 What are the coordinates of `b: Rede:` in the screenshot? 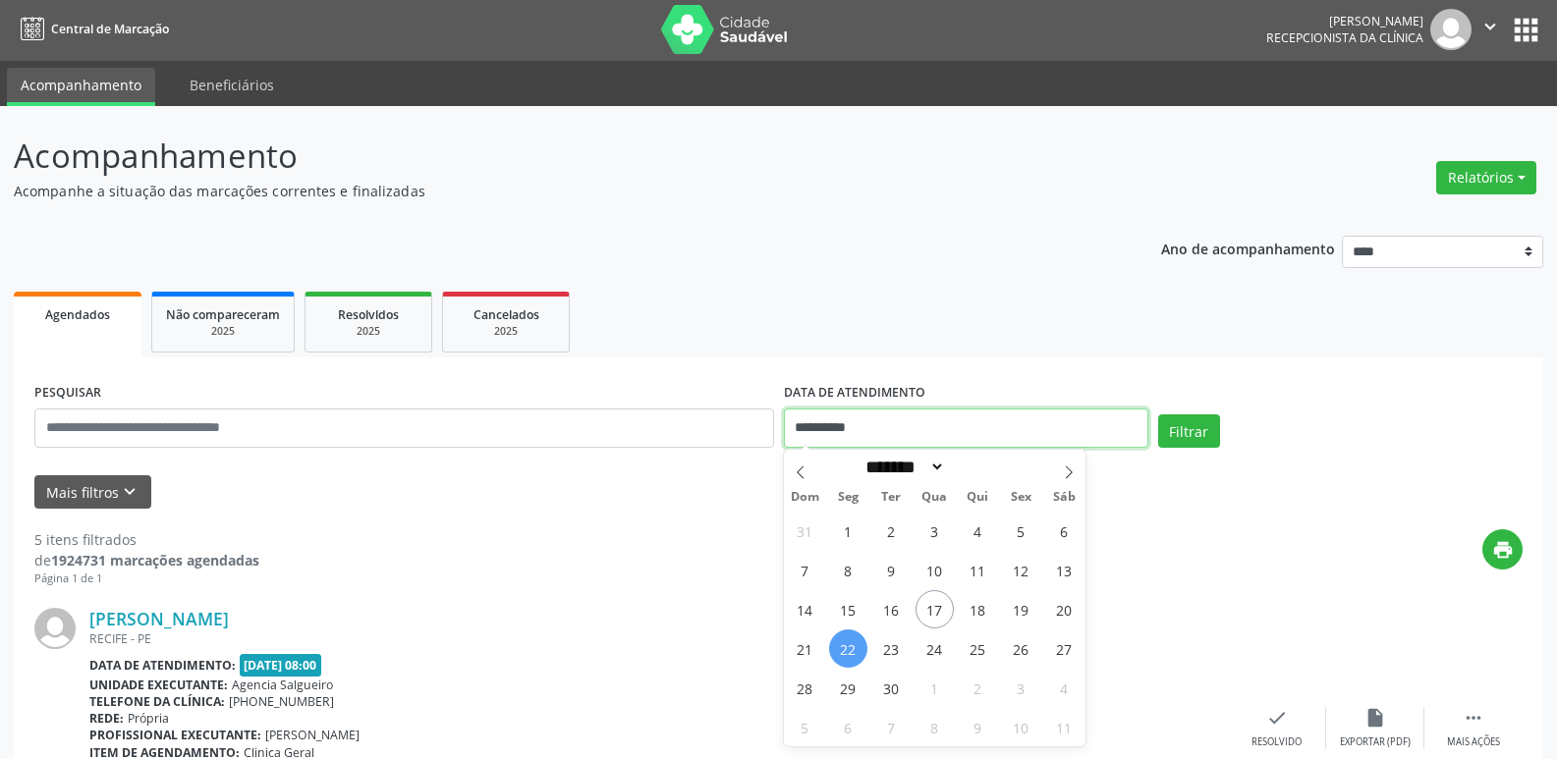 It's located at (106, 718).